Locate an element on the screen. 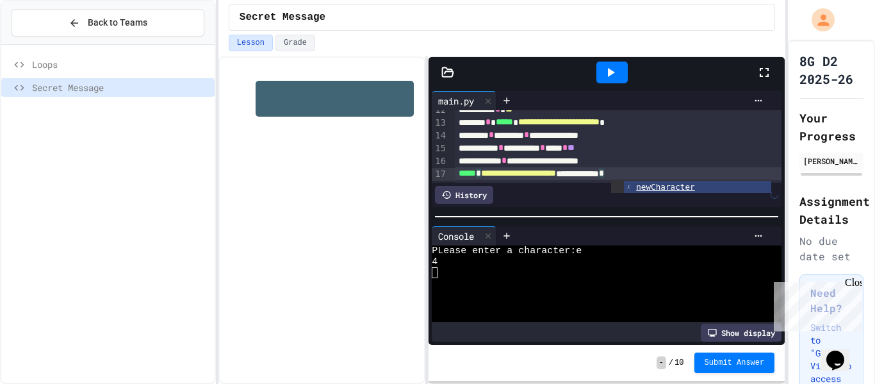  div: My Account is located at coordinates (818, 20).